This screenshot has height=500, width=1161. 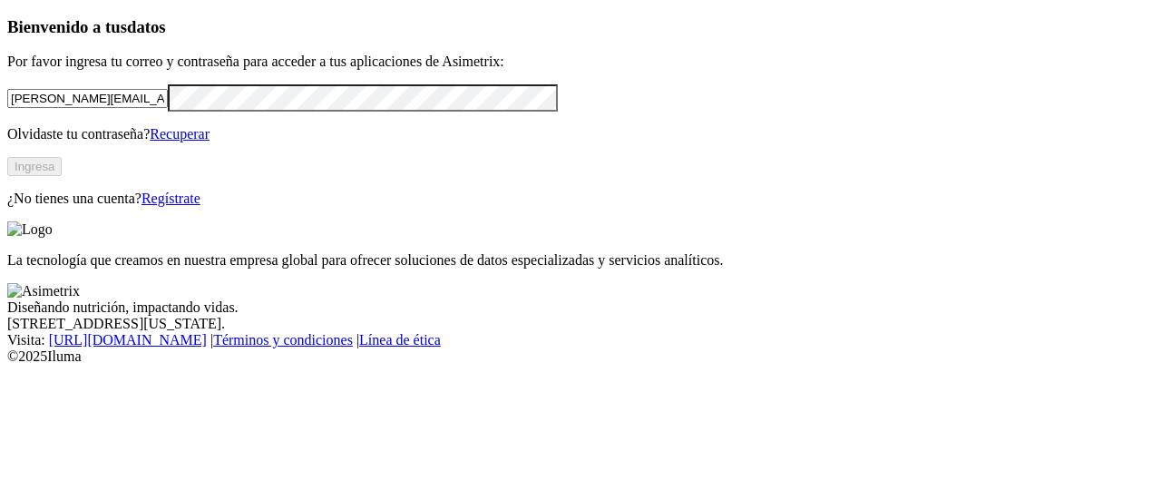 What do you see at coordinates (34, 166) in the screenshot?
I see `button: Ingresa` at bounding box center [34, 166].